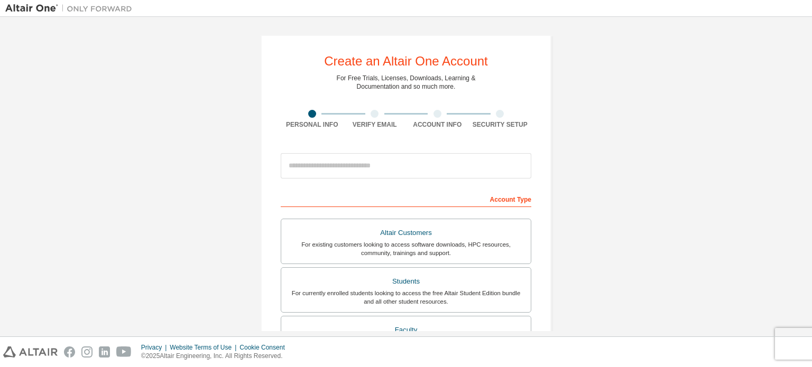  I want to click on div: Personal Info, so click(312, 125).